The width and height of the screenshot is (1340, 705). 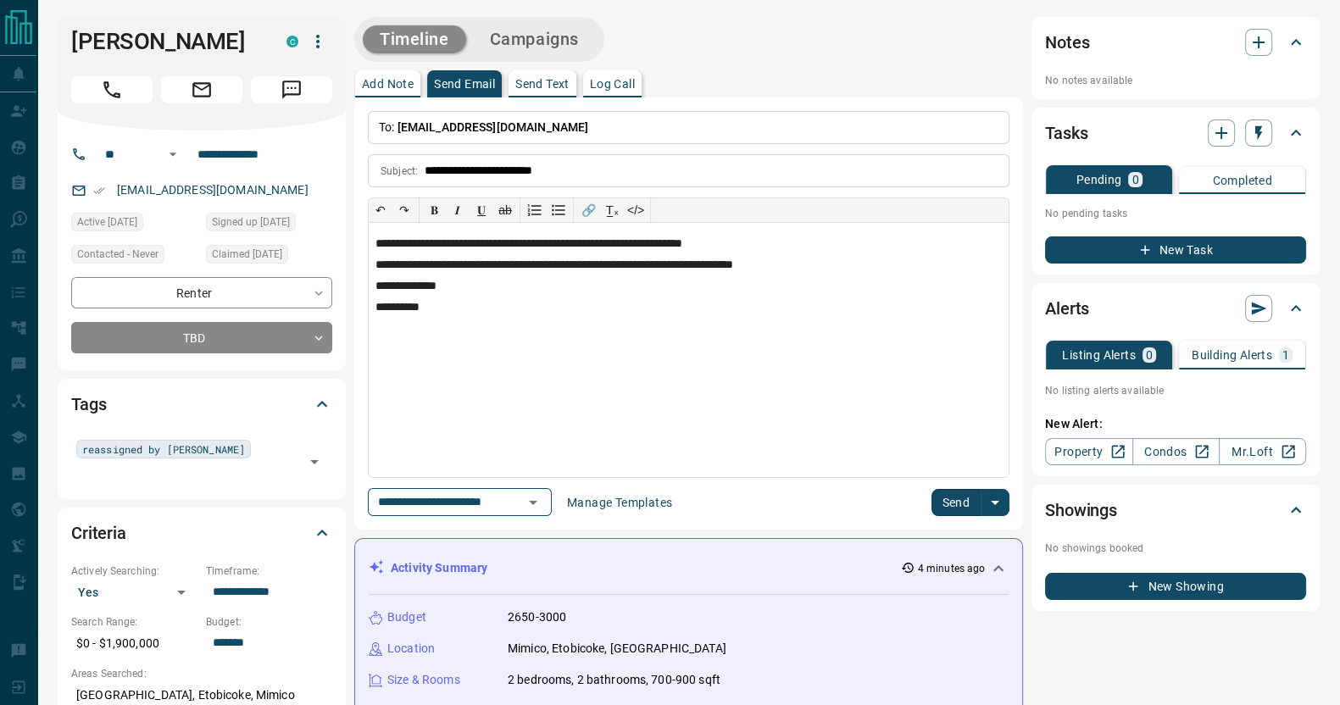 What do you see at coordinates (1176, 214) in the screenshot?
I see `p: No pending tasks` at bounding box center [1176, 214].